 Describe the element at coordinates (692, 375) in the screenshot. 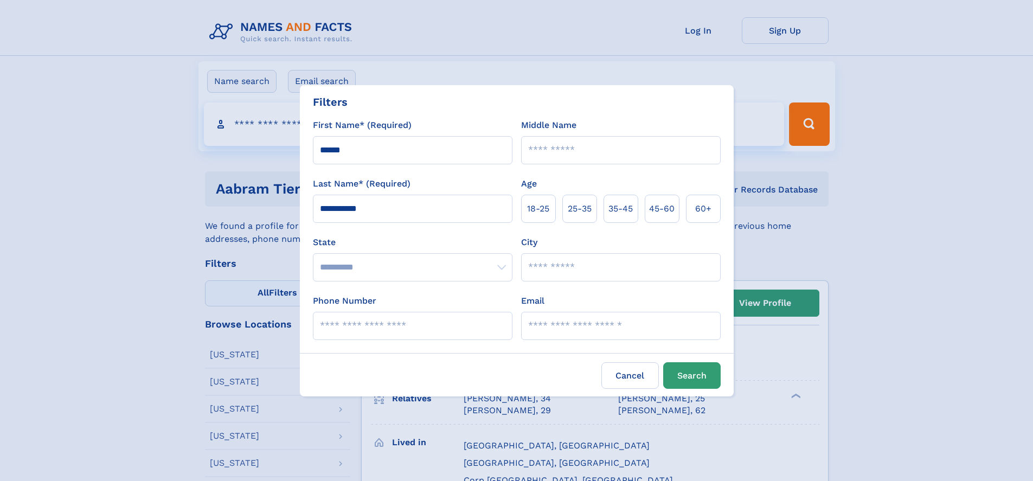

I see `button: Search` at that location.